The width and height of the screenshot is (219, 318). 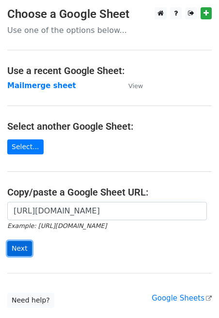 What do you see at coordinates (109, 71) in the screenshot?
I see `h4: Use a recent Google Sheet:` at bounding box center [109, 71].